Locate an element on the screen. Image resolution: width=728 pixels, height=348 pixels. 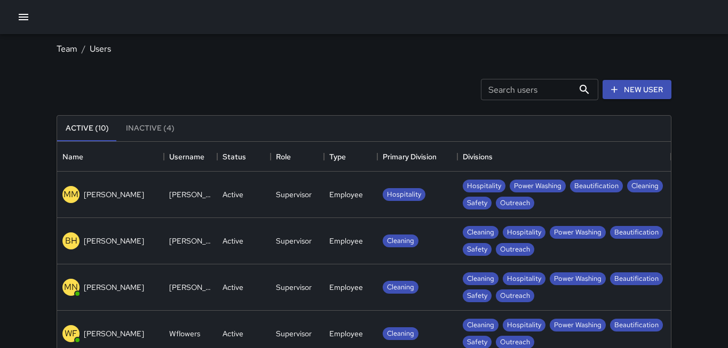
p: MN is located at coordinates (71, 288).